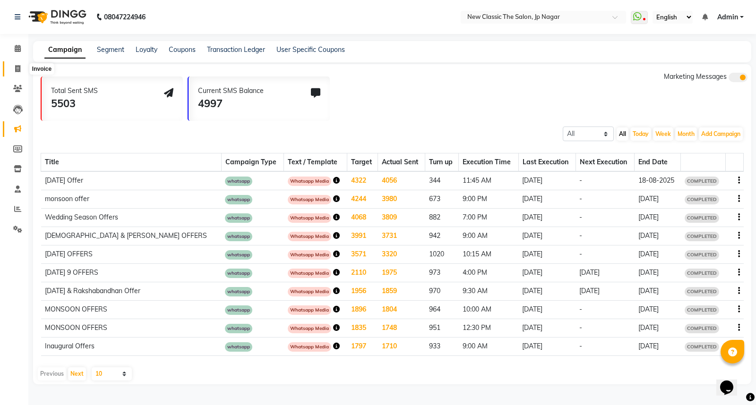  Describe the element at coordinates (315, 162) in the screenshot. I see `th: Text / Template` at that location.